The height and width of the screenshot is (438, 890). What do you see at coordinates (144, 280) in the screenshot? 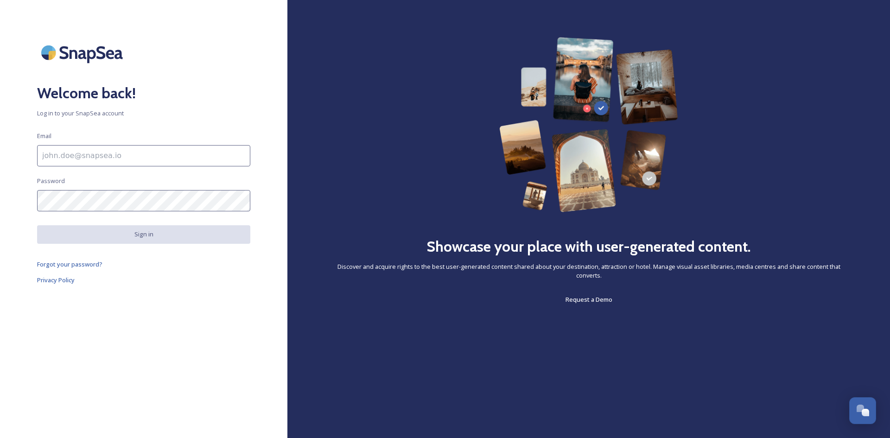
I see `a: Privacy Policy` at bounding box center [144, 280].